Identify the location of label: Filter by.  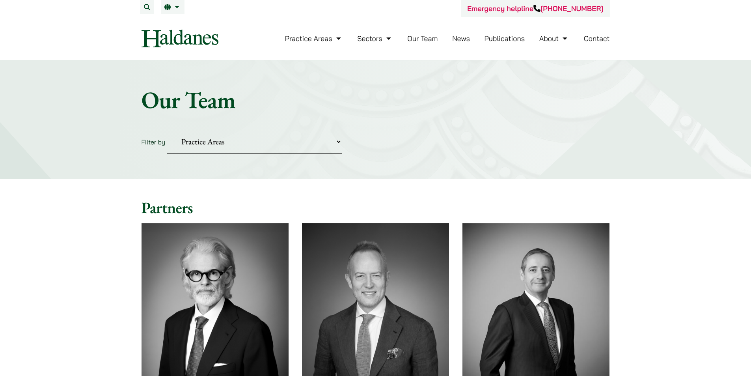
(153, 142).